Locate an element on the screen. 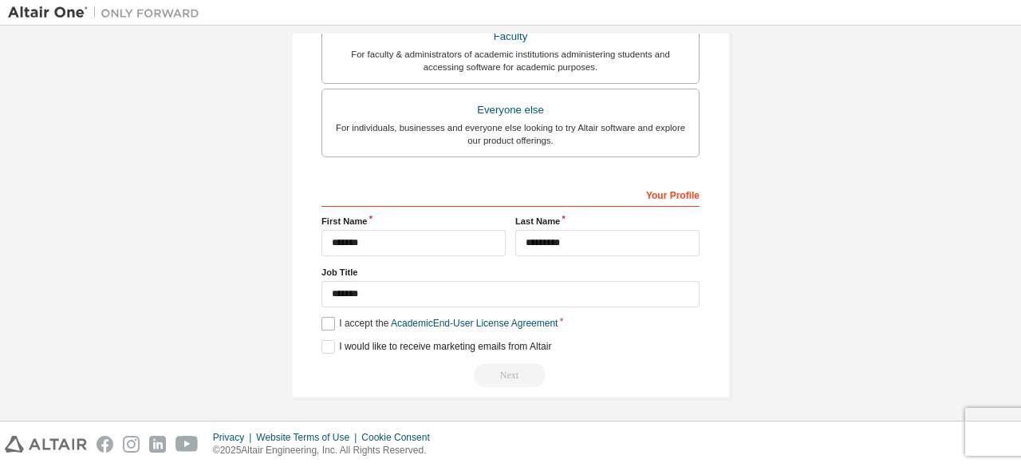  label: I accept the is located at coordinates (440, 323).